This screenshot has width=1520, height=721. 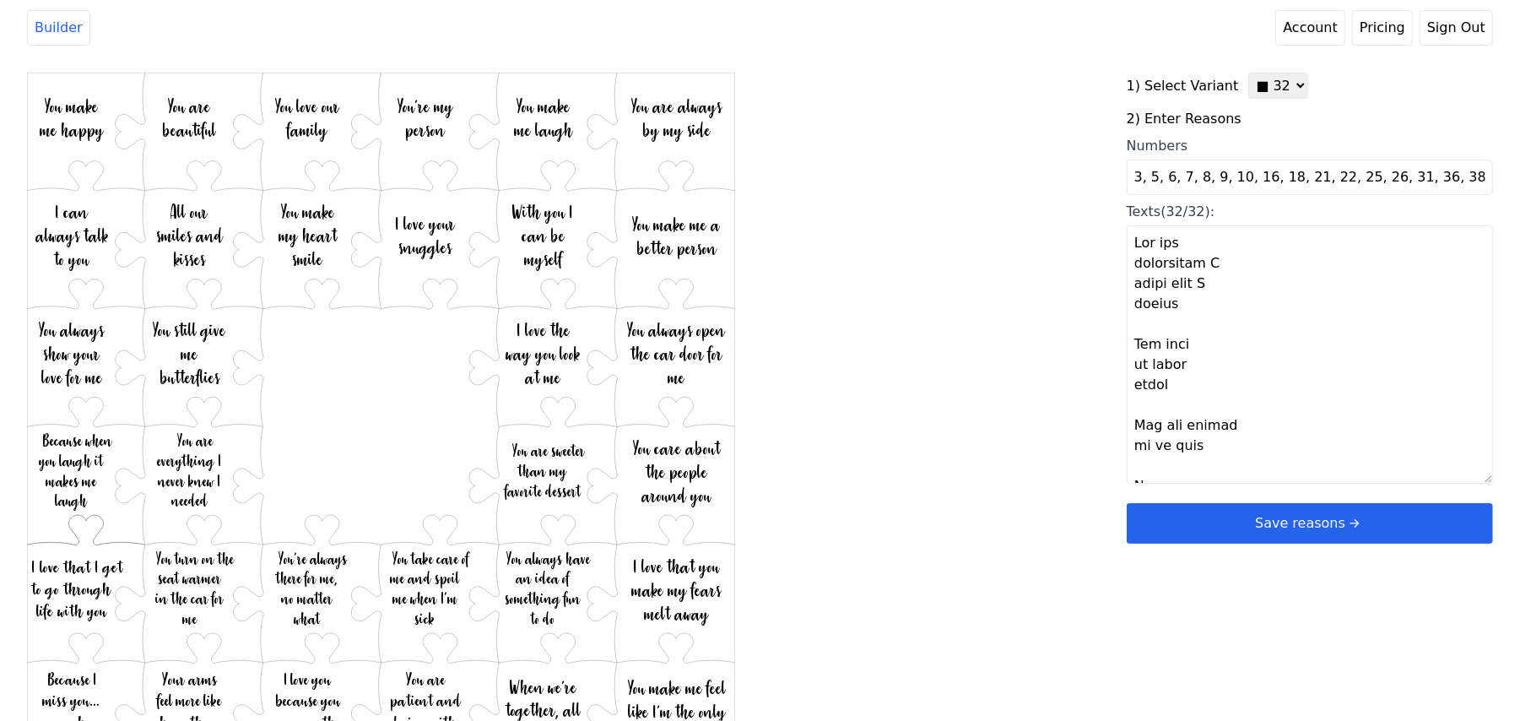 I want to click on text: no matter, so click(x=307, y=598).